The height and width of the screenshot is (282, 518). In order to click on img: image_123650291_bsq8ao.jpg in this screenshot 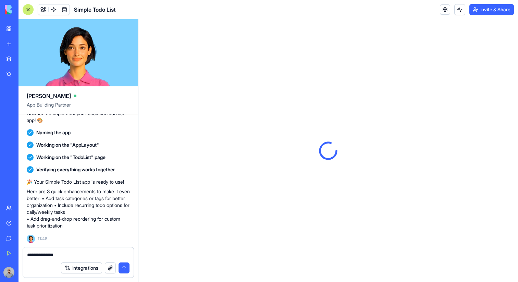, I will do `click(9, 272)`.